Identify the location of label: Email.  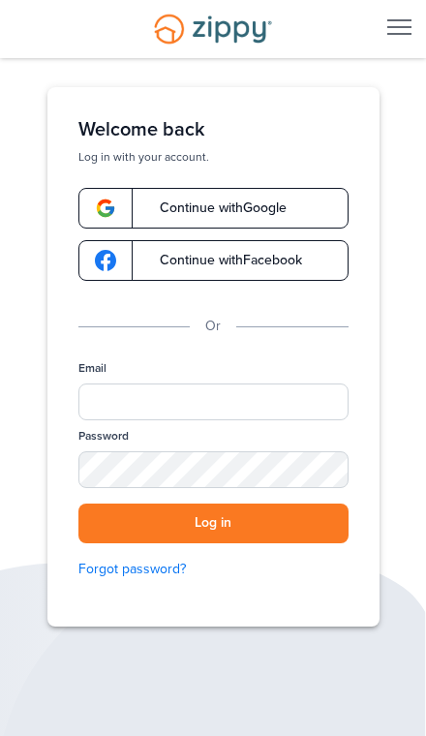
(92, 368).